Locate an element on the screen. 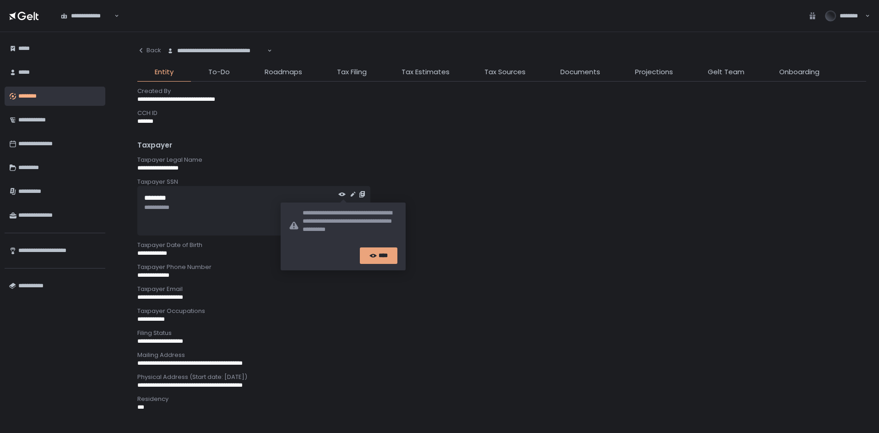 The image size is (879, 433). span: Tax Sources is located at coordinates (505, 72).